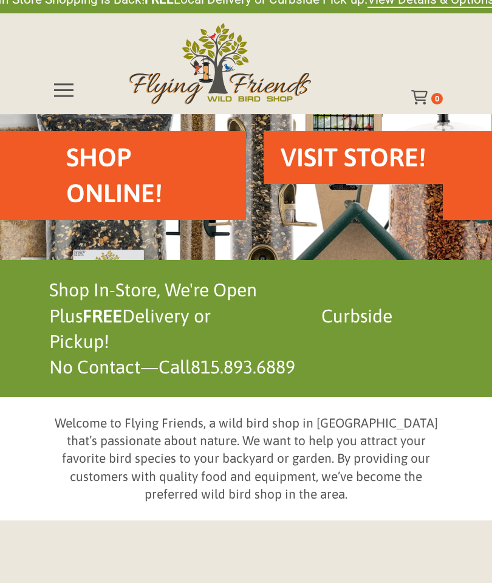 The height and width of the screenshot is (583, 492). I want to click on img: Flying Friends Wild Bird Shop Logo, so click(220, 64).